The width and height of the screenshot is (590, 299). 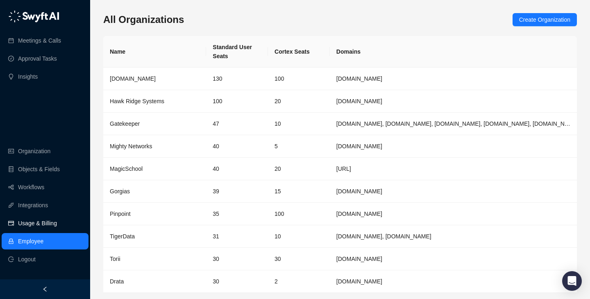 I want to click on span: Gorgias, so click(x=120, y=191).